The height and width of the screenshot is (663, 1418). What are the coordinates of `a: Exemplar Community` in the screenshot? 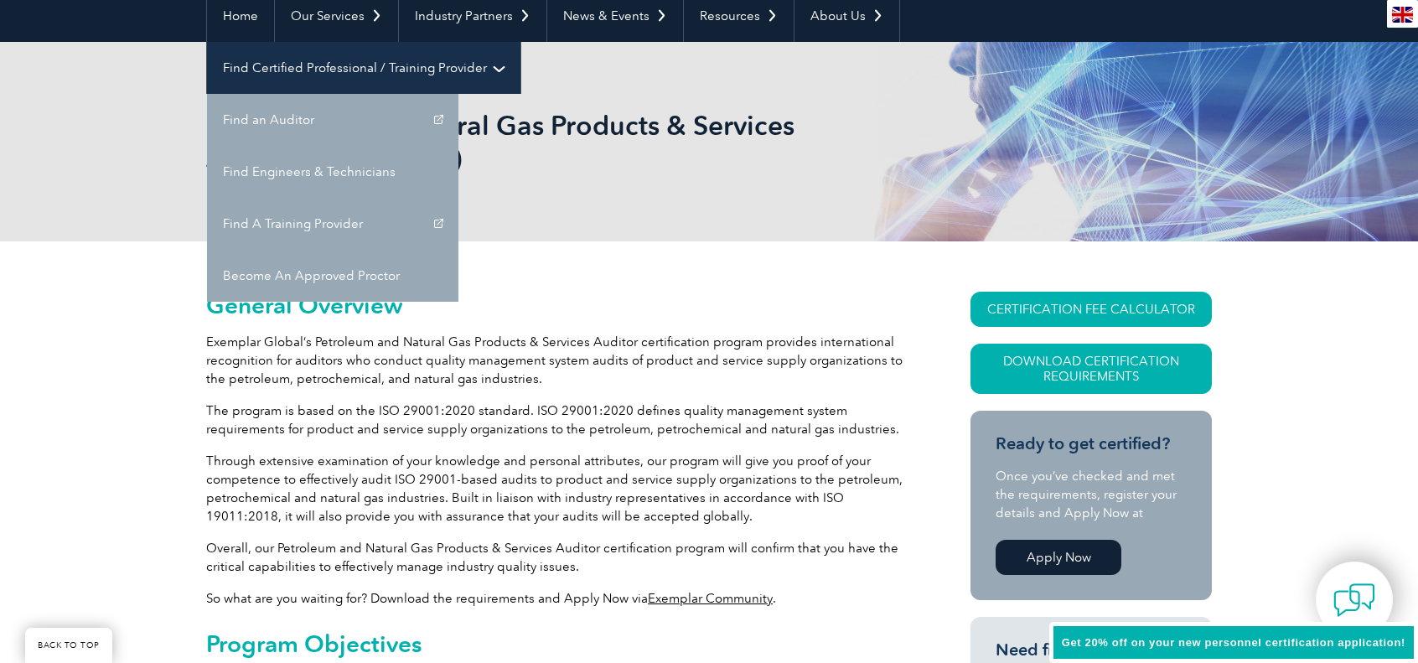 It's located at (710, 598).